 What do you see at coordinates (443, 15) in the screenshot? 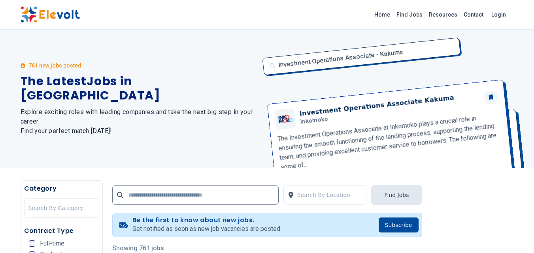
I see `a: Resources` at bounding box center [443, 15].